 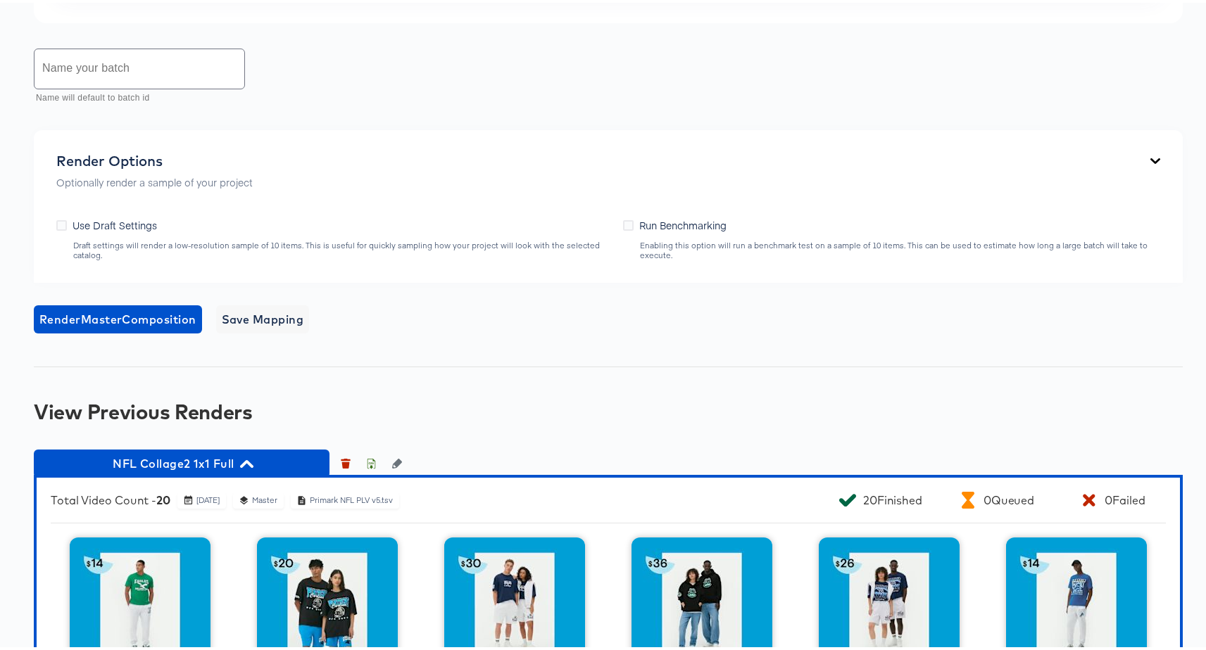 What do you see at coordinates (892, 498) in the screenshot?
I see `div: 20 Finished` at bounding box center [892, 498].